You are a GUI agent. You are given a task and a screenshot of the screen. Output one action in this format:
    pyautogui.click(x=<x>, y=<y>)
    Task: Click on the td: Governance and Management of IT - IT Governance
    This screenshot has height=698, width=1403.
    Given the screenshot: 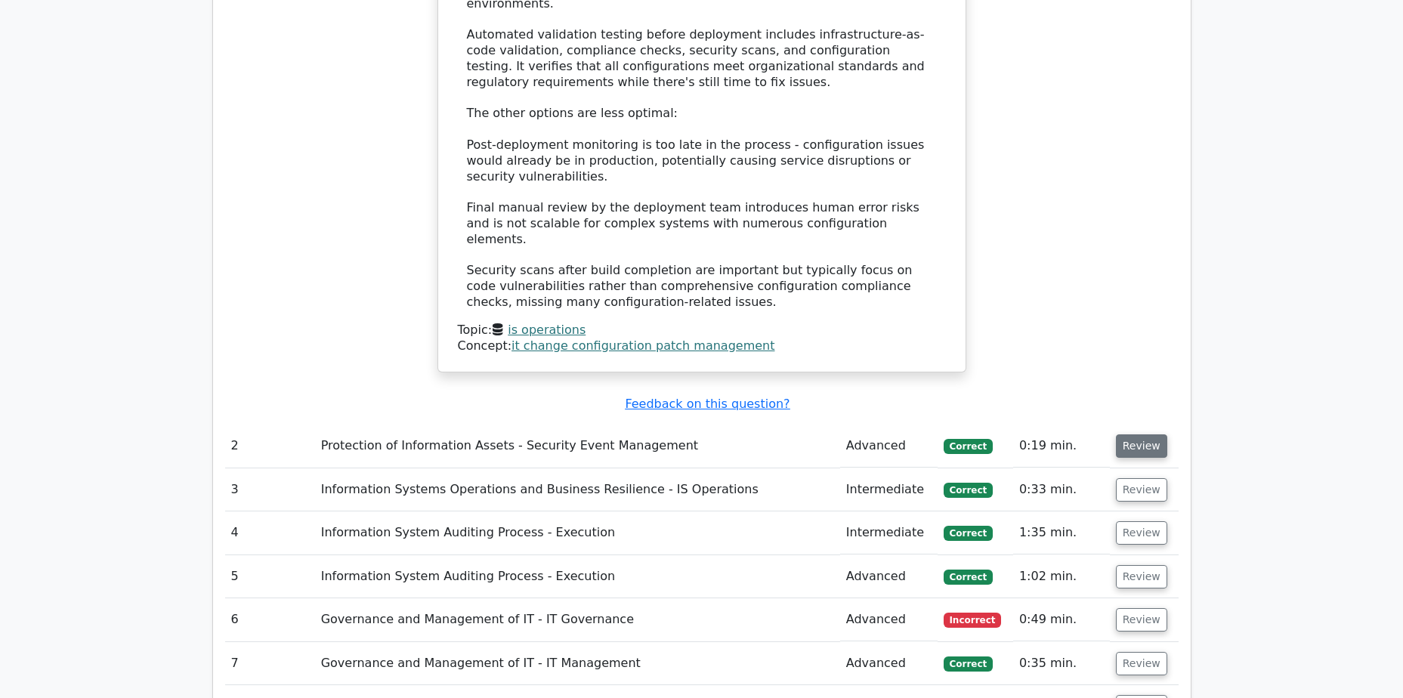 What is the action you would take?
    pyautogui.click(x=577, y=620)
    